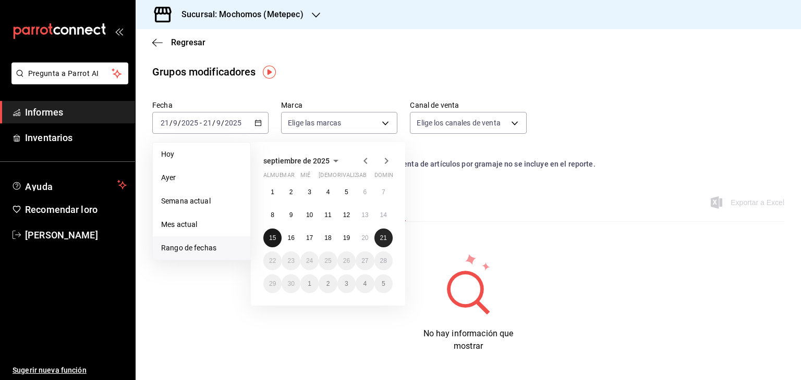  What do you see at coordinates (290, 238) in the screenshot?
I see `abbr: 16 de septiembre de 2025` at bounding box center [290, 238].